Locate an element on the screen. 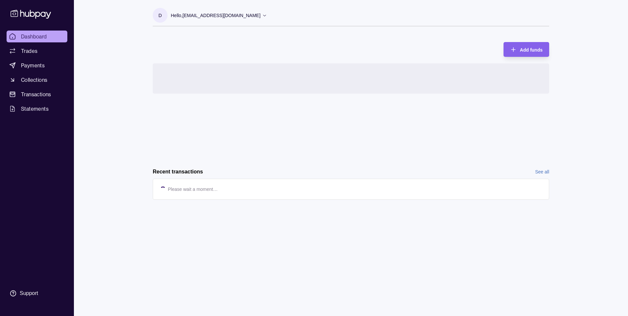 The width and height of the screenshot is (628, 316). span: Transactions is located at coordinates (36, 94).